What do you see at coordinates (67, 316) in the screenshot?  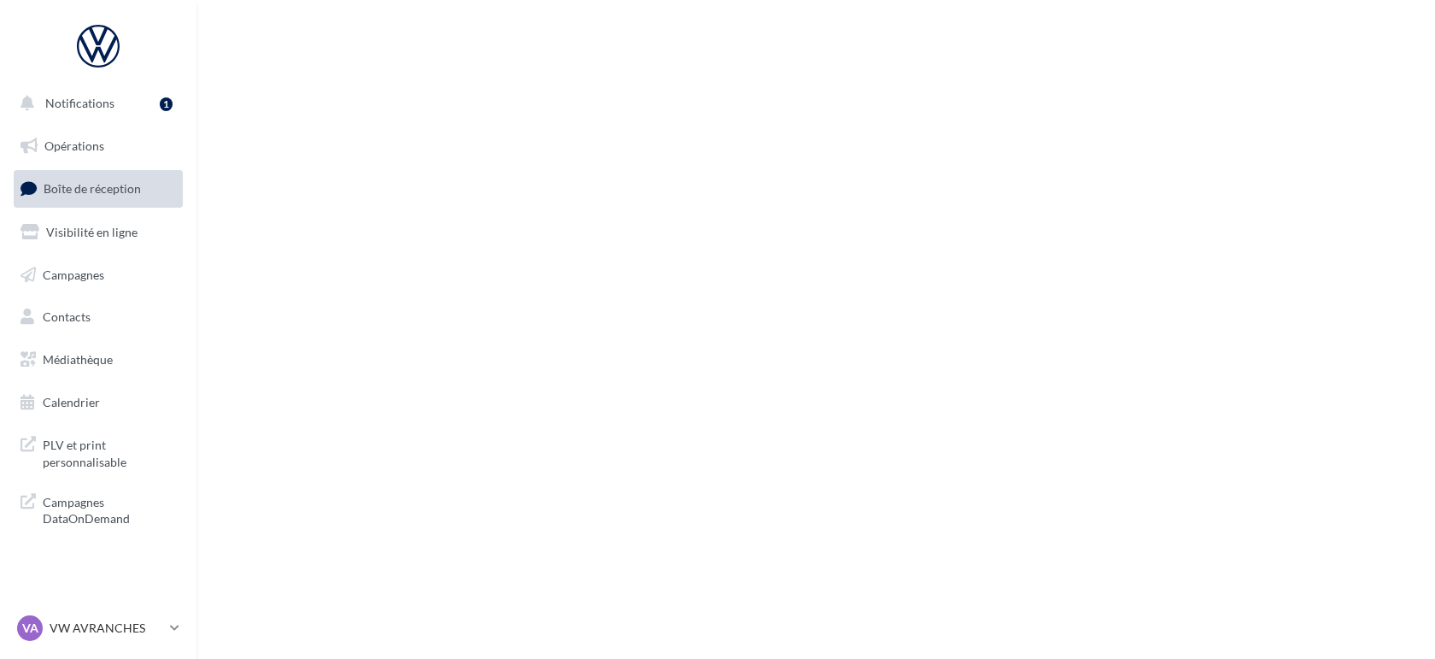 I see `span: Contacts` at bounding box center [67, 316].